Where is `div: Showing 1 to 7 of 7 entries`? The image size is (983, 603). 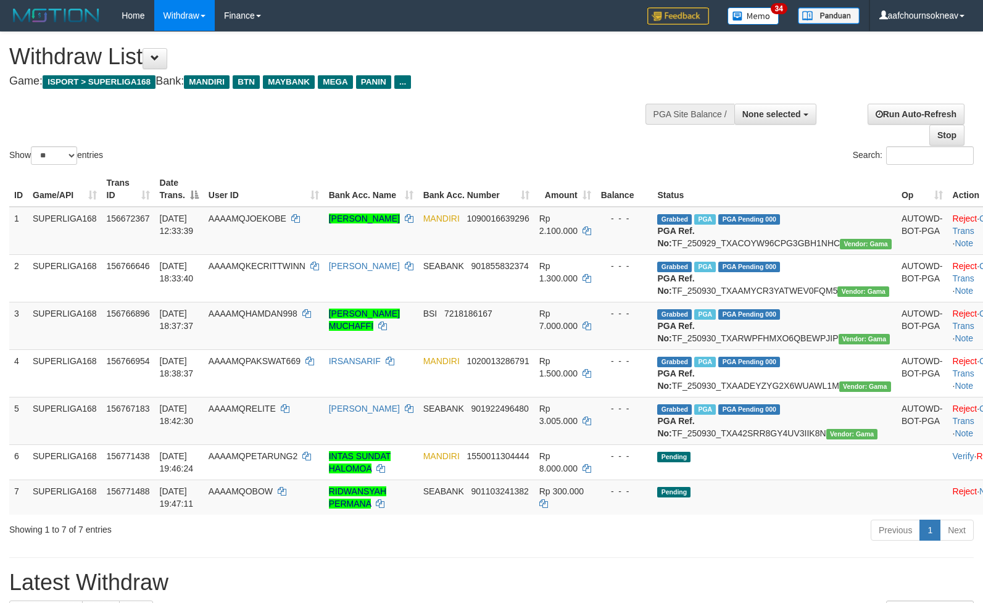 div: Showing 1 to 7 of 7 entries is located at coordinates (205, 527).